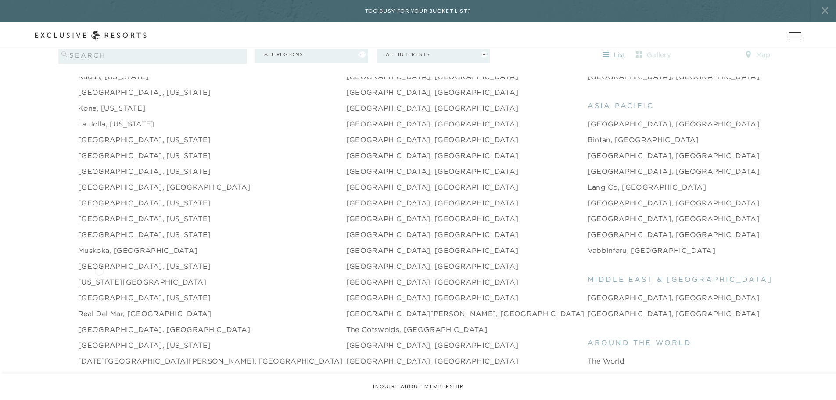 This screenshot has height=400, width=836. I want to click on button: gallery, so click(654, 55).